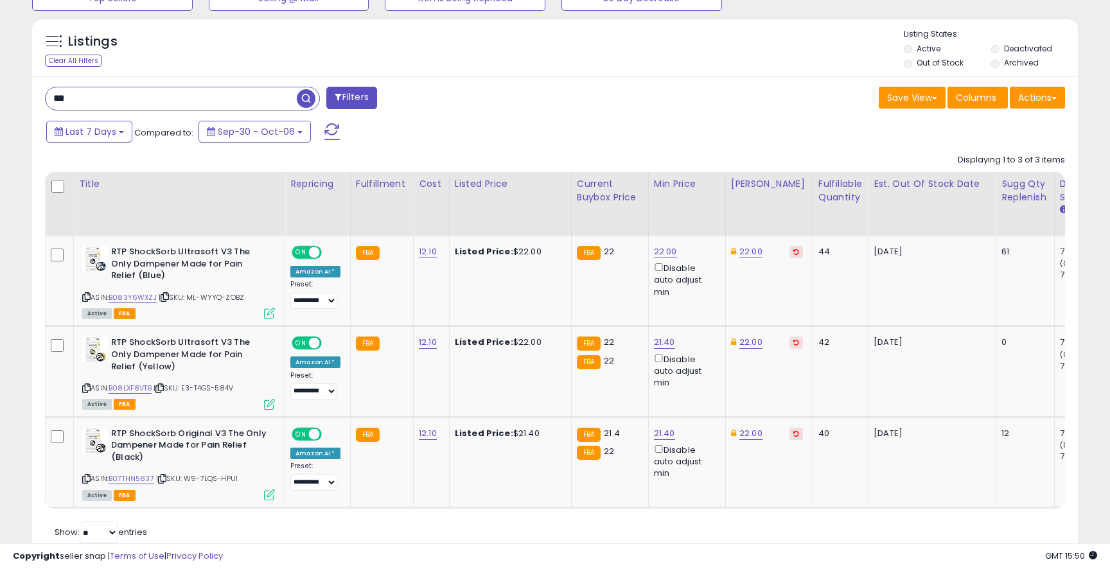 Image resolution: width=1110 pixels, height=569 pixels. What do you see at coordinates (431, 184) in the screenshot?
I see `div: Cost` at bounding box center [431, 184].